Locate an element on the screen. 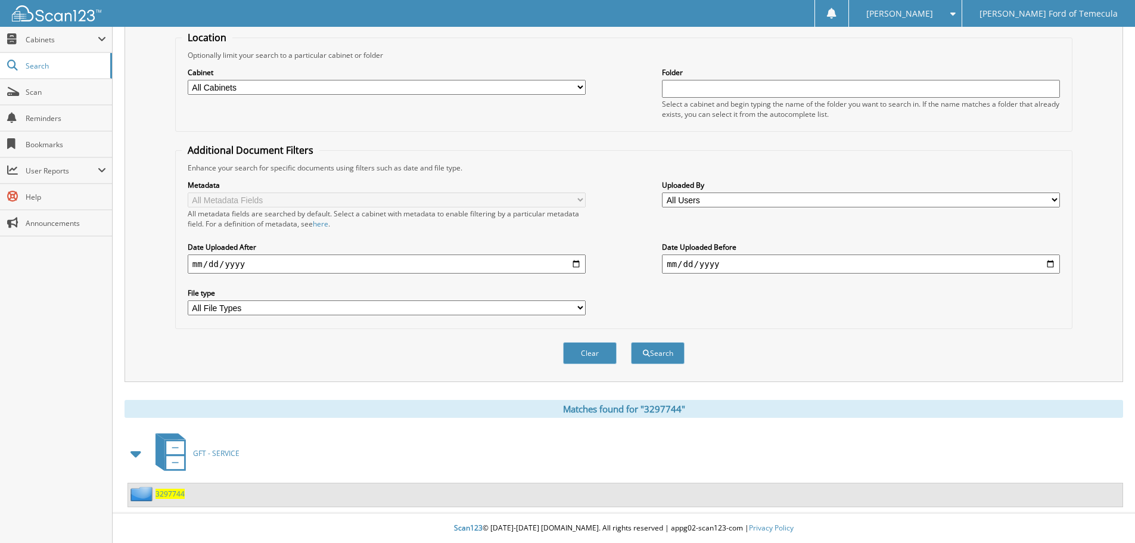 This screenshot has width=1135, height=543. div: Optionally limit your search to a particular cabinet or folder is located at coordinates (624, 55).